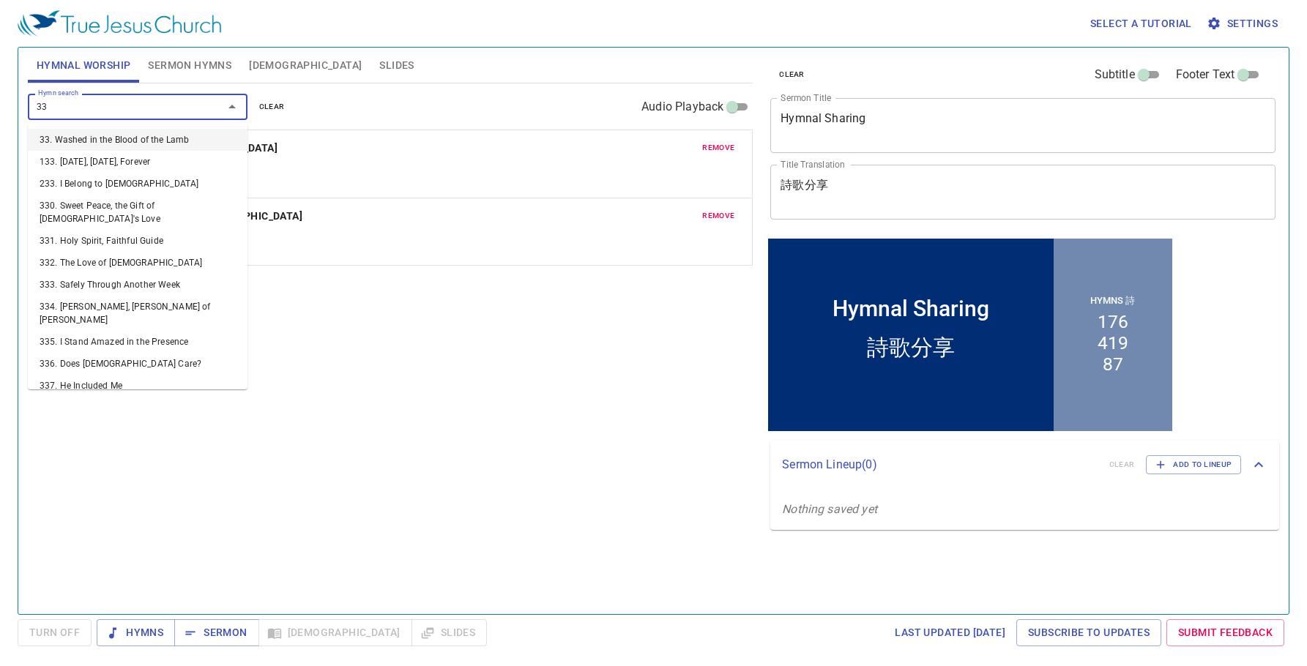 The image size is (1307, 666). What do you see at coordinates (232, 107) in the screenshot?
I see `button: Close` at bounding box center [232, 107].